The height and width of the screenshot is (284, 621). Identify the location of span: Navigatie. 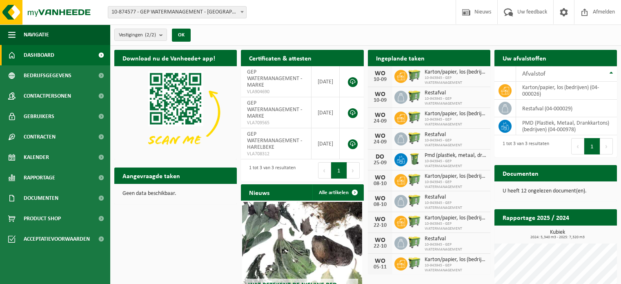
(36, 35).